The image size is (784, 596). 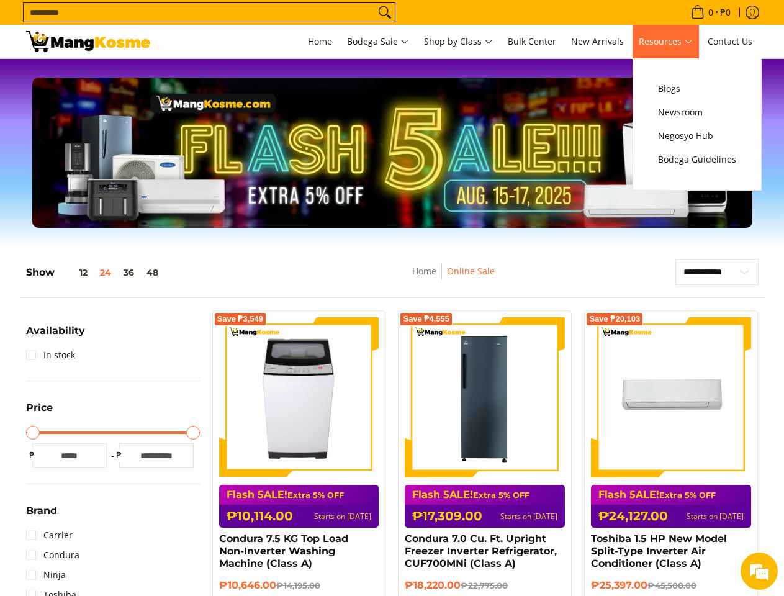 I want to click on a: Negosyo Hub, so click(x=697, y=136).